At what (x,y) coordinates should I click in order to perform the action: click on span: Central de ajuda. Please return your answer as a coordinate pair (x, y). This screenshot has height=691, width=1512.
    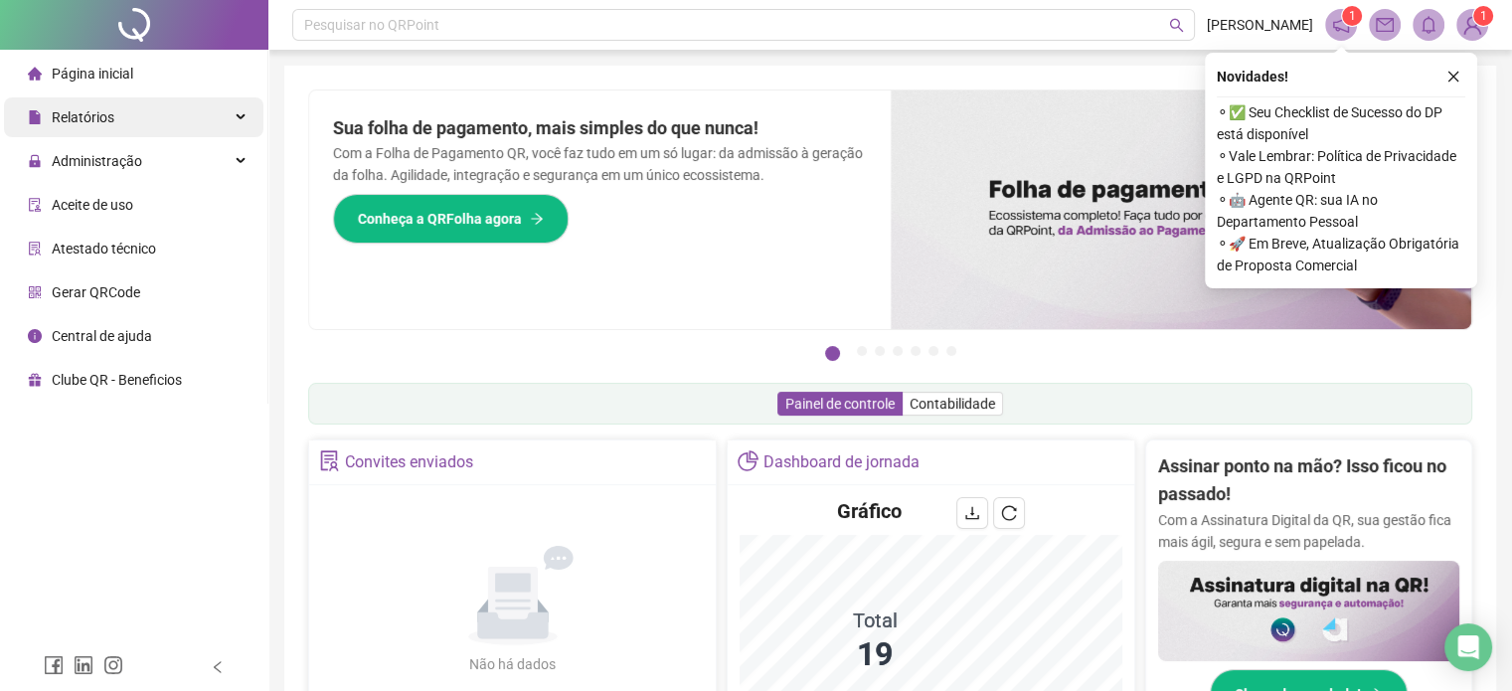
    Looking at the image, I should click on (101, 336).